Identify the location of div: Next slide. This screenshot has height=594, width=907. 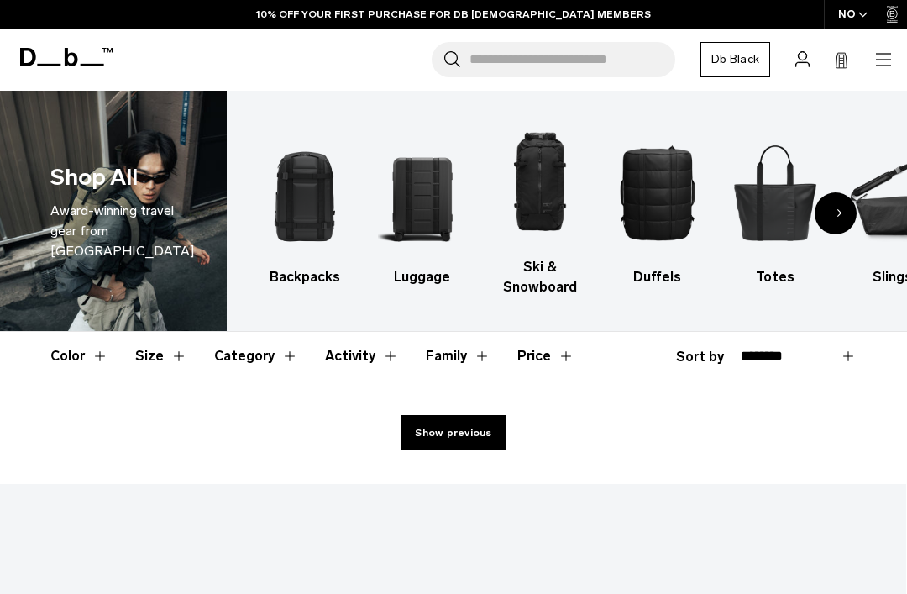
(836, 213).